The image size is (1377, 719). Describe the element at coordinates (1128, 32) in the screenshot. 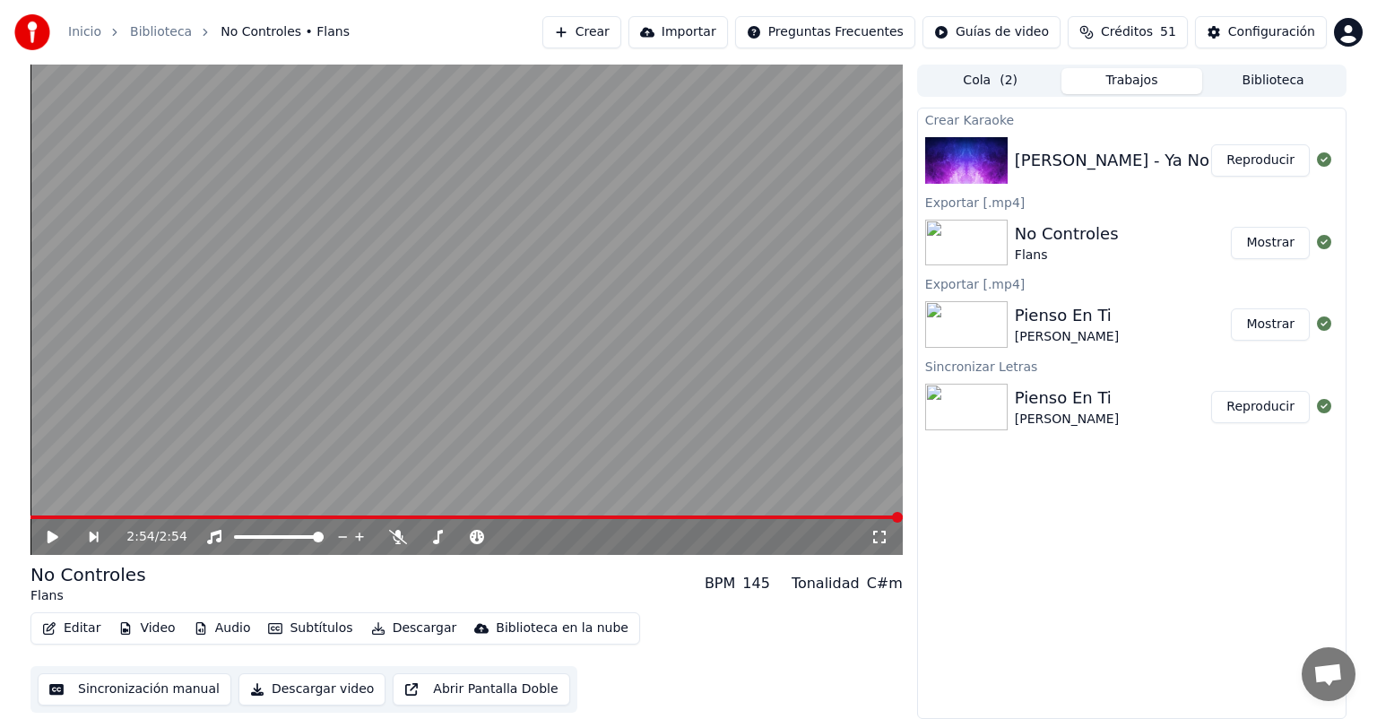

I see `button: Créditos51` at that location.